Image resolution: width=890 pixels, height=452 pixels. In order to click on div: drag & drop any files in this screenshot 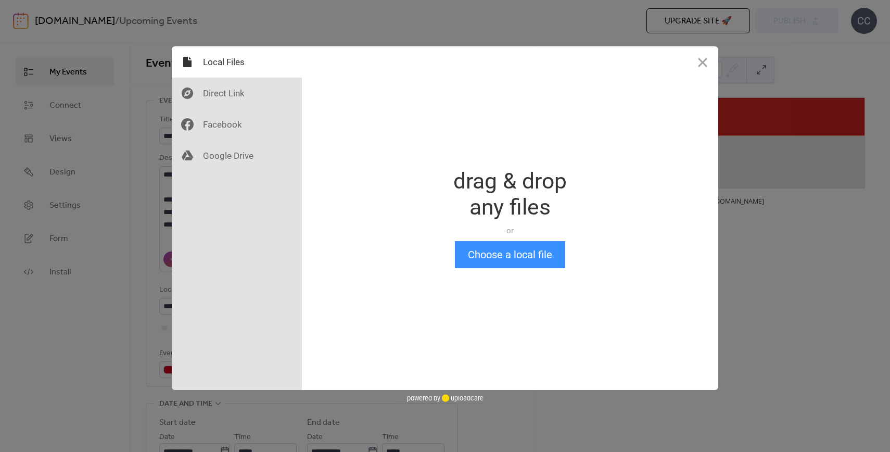, I will do `click(510, 194)`.